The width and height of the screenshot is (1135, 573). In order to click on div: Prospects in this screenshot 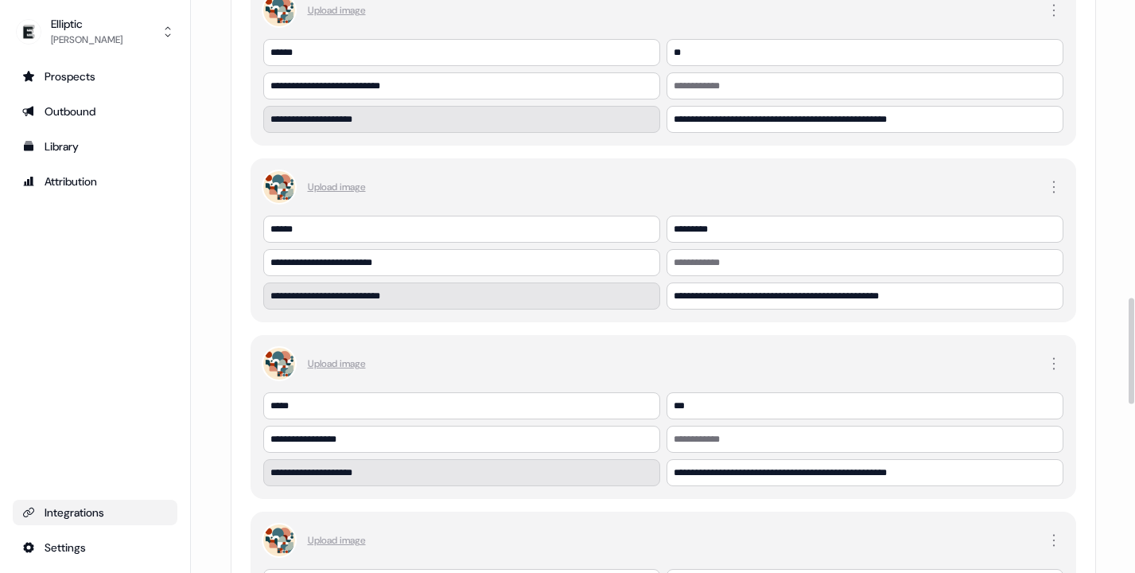, I will do `click(95, 76)`.